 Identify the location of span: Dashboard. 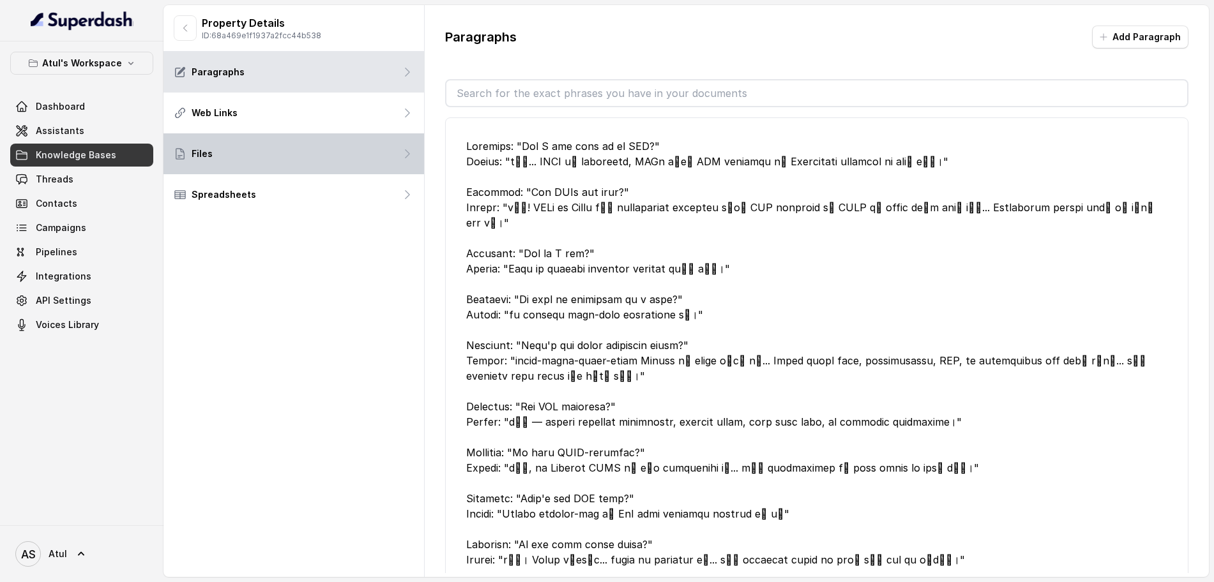
(60, 107).